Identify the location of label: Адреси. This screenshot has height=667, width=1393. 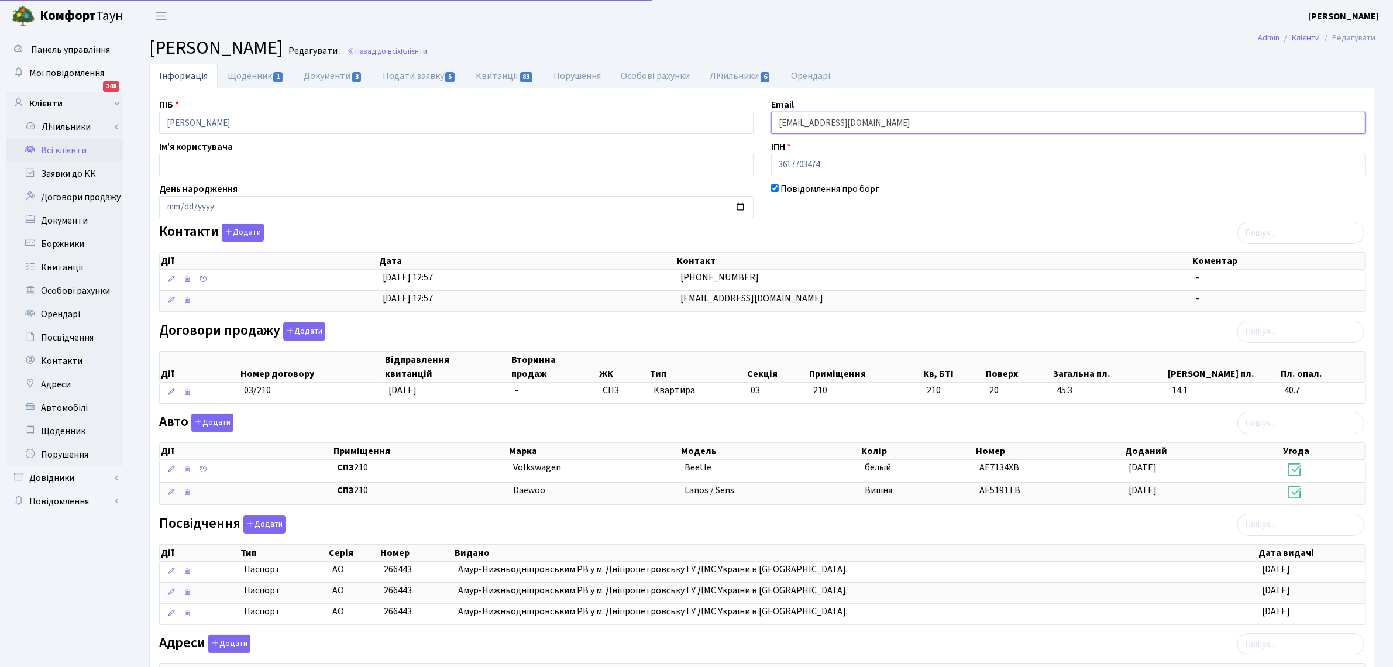
(205, 644).